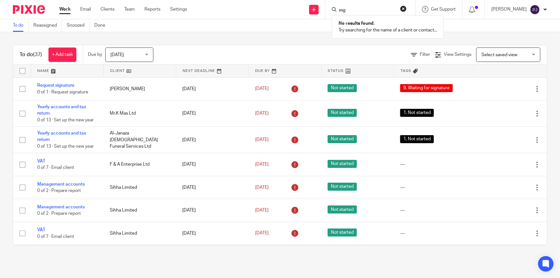 This screenshot has width=560, height=278. I want to click on a: Reports, so click(152, 9).